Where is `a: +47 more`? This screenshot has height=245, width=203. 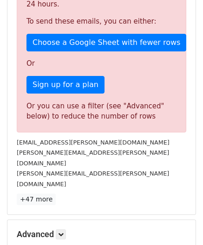
a: +47 more is located at coordinates (36, 199).